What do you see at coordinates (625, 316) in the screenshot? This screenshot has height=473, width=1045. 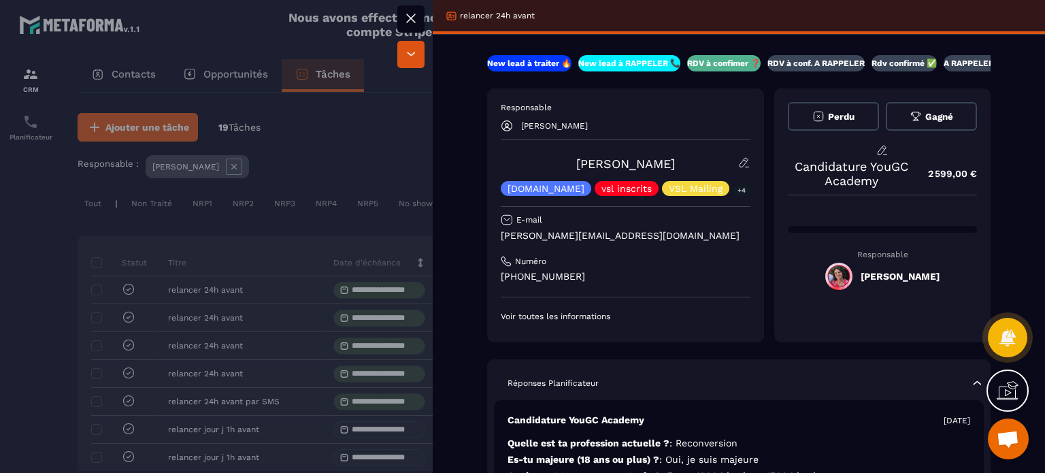 I see `p: Voir toutes les informations` at bounding box center [625, 316].